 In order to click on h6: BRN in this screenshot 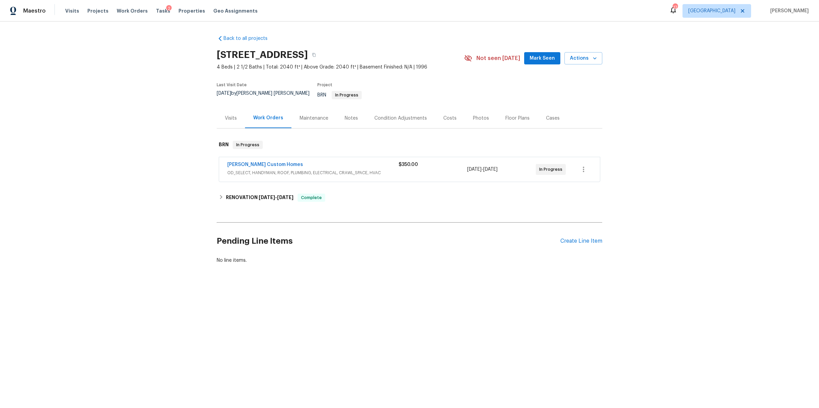, I will do `click(224, 145)`.